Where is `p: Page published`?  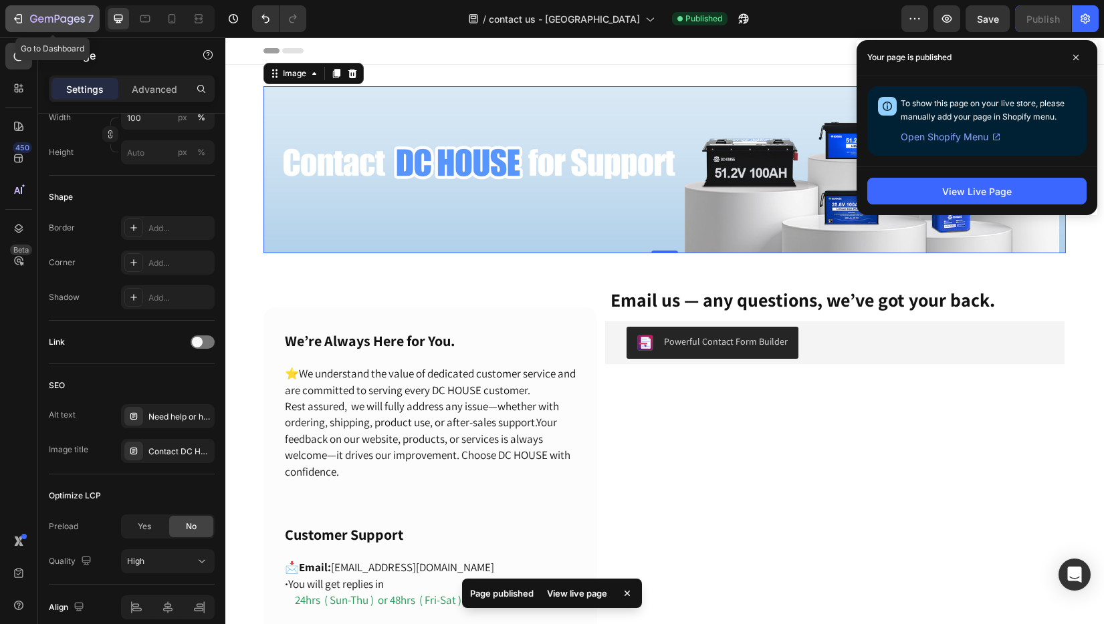
p: Page published is located at coordinates (501, 594).